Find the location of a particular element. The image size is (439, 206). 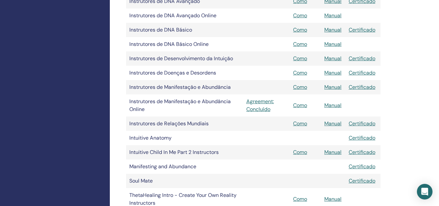

a: Agreement: Concluído is located at coordinates (266, 105).